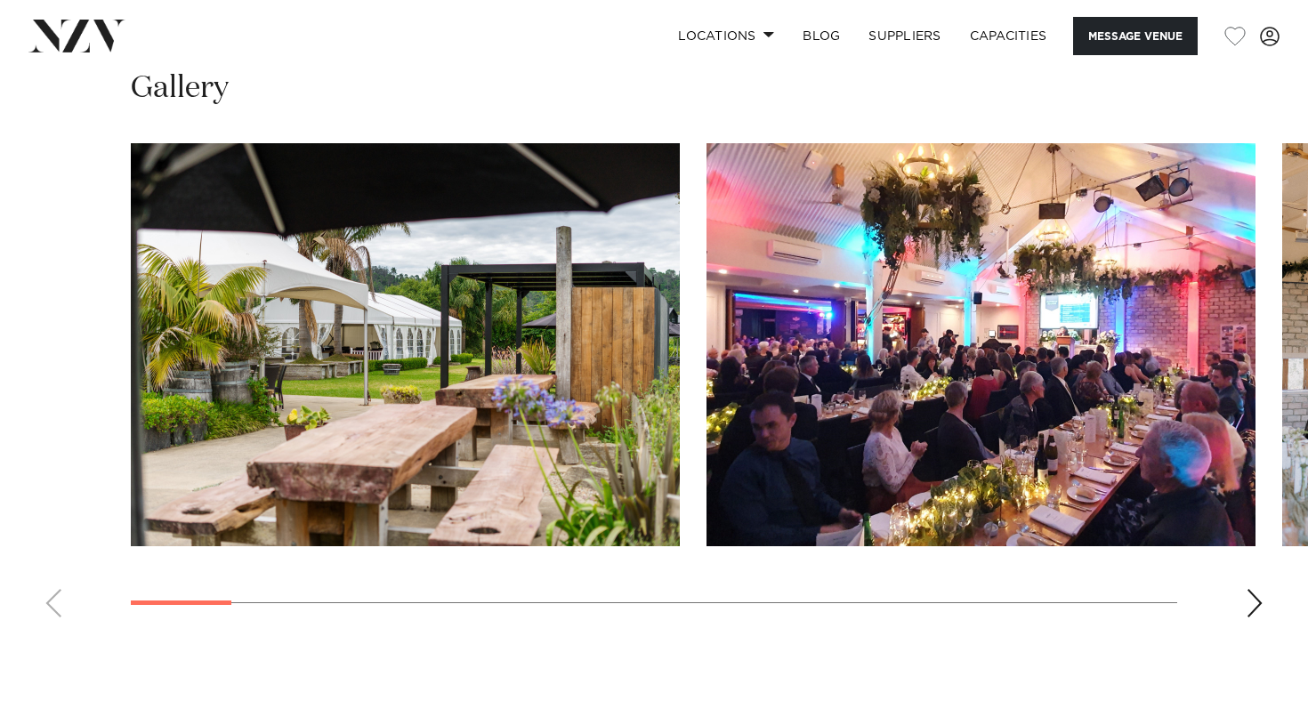 This screenshot has width=1308, height=709. Describe the element at coordinates (405, 344) in the screenshot. I see `swiper-slide: 1 / 19` at that location.